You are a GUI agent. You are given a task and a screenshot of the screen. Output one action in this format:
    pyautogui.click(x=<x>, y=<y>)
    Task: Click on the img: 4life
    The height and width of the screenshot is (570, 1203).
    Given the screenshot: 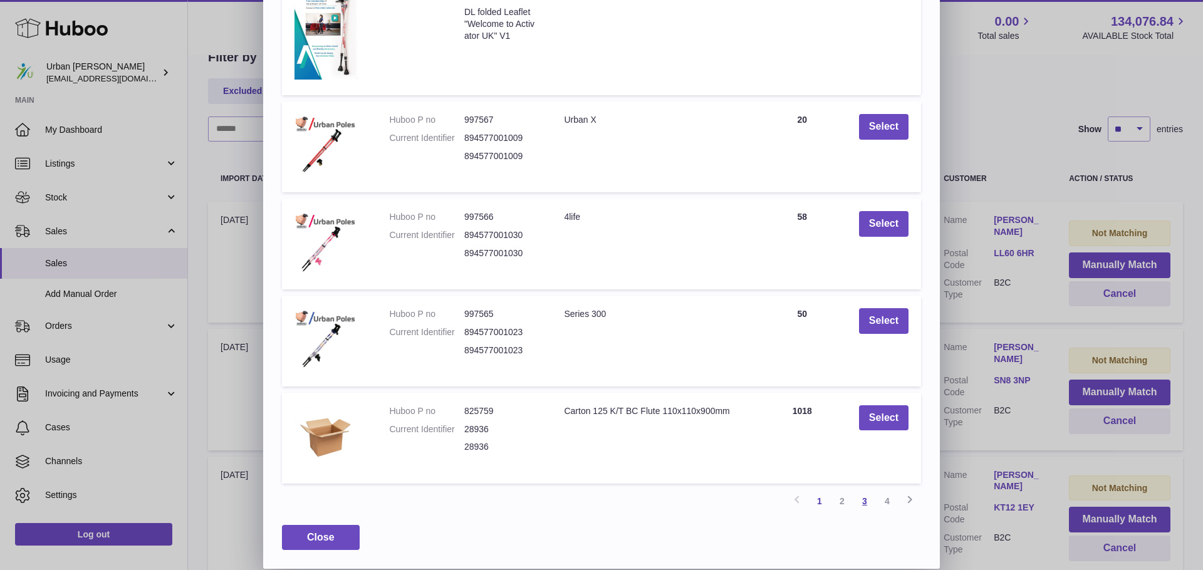 What is the action you would take?
    pyautogui.click(x=326, y=242)
    